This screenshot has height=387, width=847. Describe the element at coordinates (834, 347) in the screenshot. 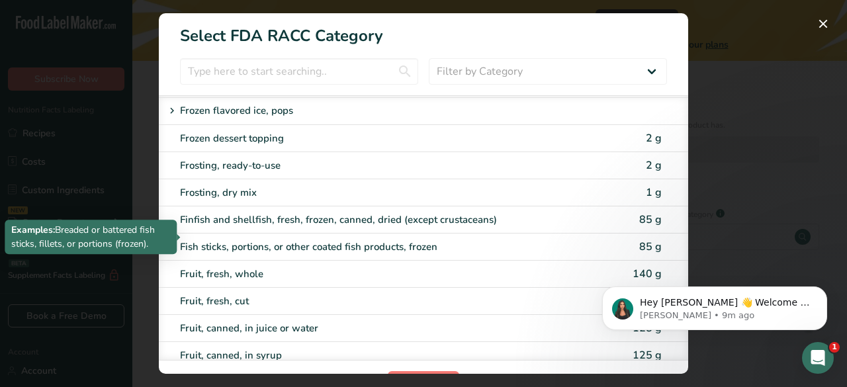

I see `span: 1` at that location.